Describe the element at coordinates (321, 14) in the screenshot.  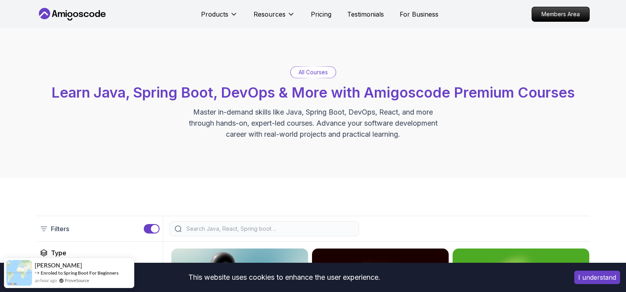
I see `p: Pricing` at that location.